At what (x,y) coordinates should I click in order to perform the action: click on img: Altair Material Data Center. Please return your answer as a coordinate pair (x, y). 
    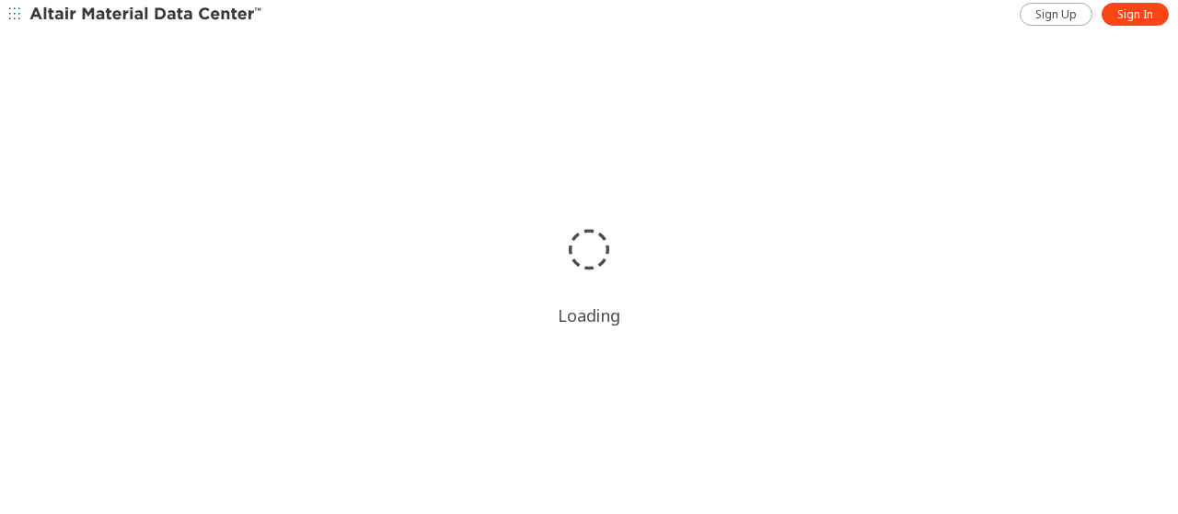
    Looking at the image, I should click on (146, 15).